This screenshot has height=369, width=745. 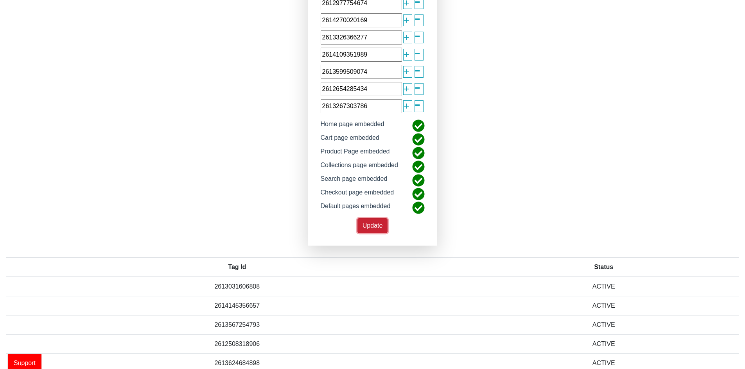 What do you see at coordinates (352, 126) in the screenshot?
I see `div: Home page embedded` at bounding box center [352, 126].